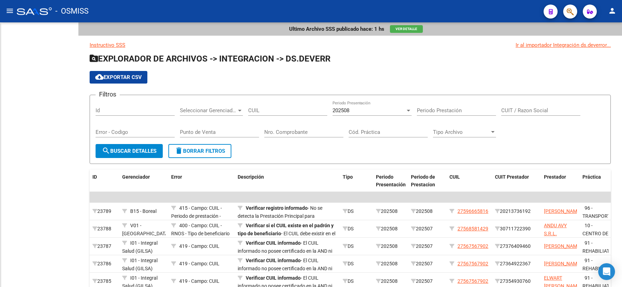 The image size is (622, 287). What do you see at coordinates (341, 111) in the screenshot?
I see `span: 202508` at bounding box center [341, 111].